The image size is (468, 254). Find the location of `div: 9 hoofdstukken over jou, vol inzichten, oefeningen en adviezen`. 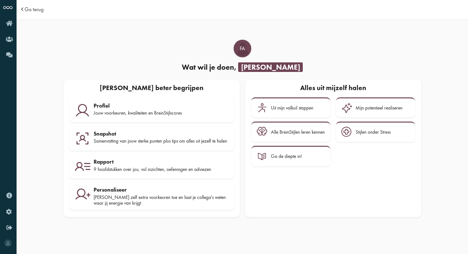

div: 9 hoofdstukken over jou, vol inzichten, oefeningen en adviezen is located at coordinates (161, 169).